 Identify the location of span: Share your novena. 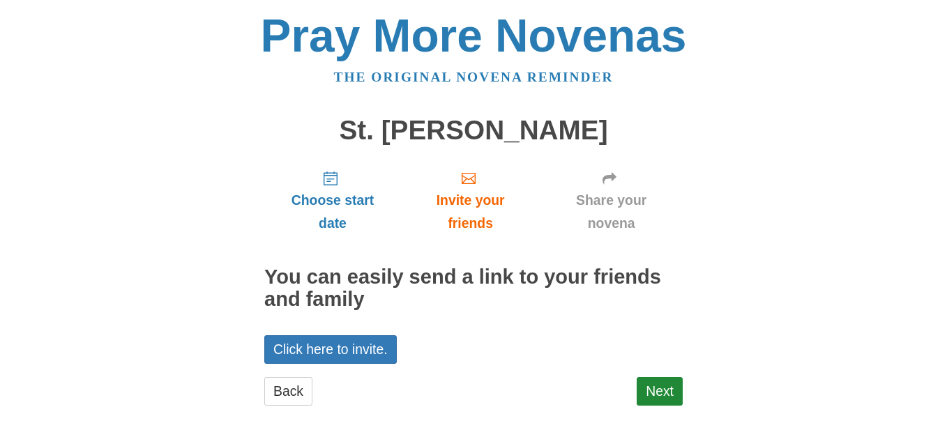
(611, 212).